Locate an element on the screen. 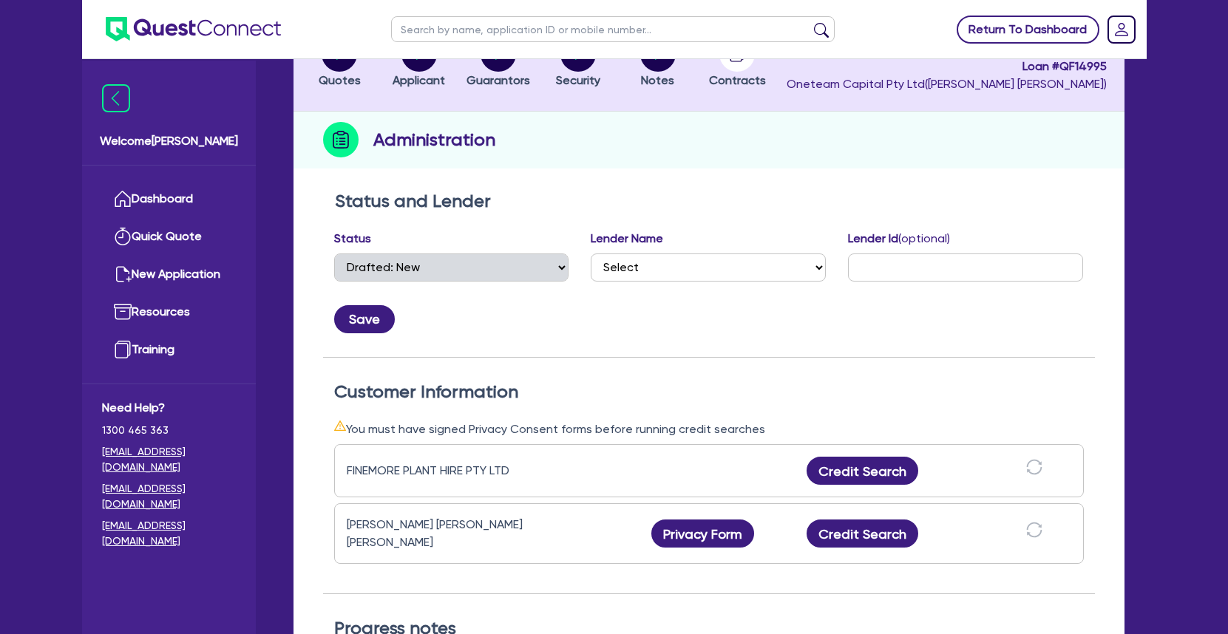 This screenshot has height=634, width=1228. button: Contracts is located at coordinates (737, 63).